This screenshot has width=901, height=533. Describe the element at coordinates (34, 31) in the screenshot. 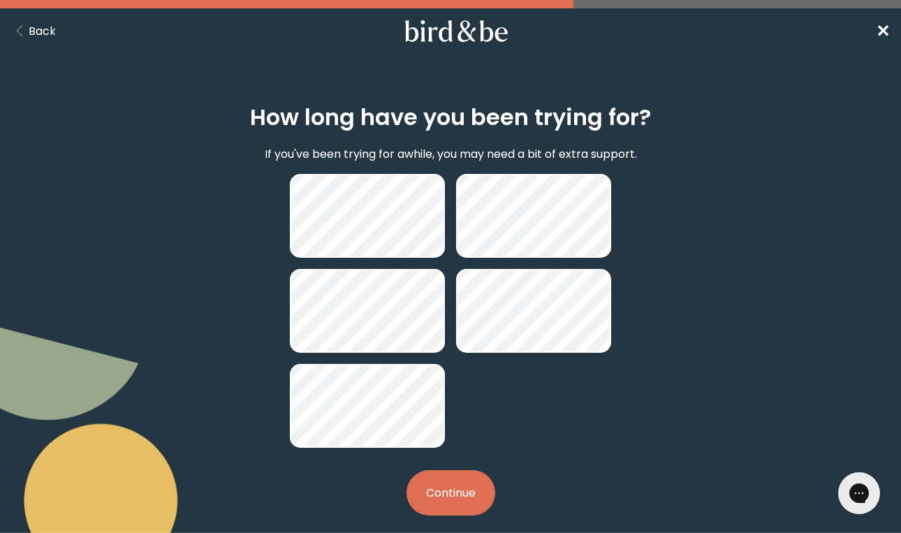

I see `button: Back Button` at that location.